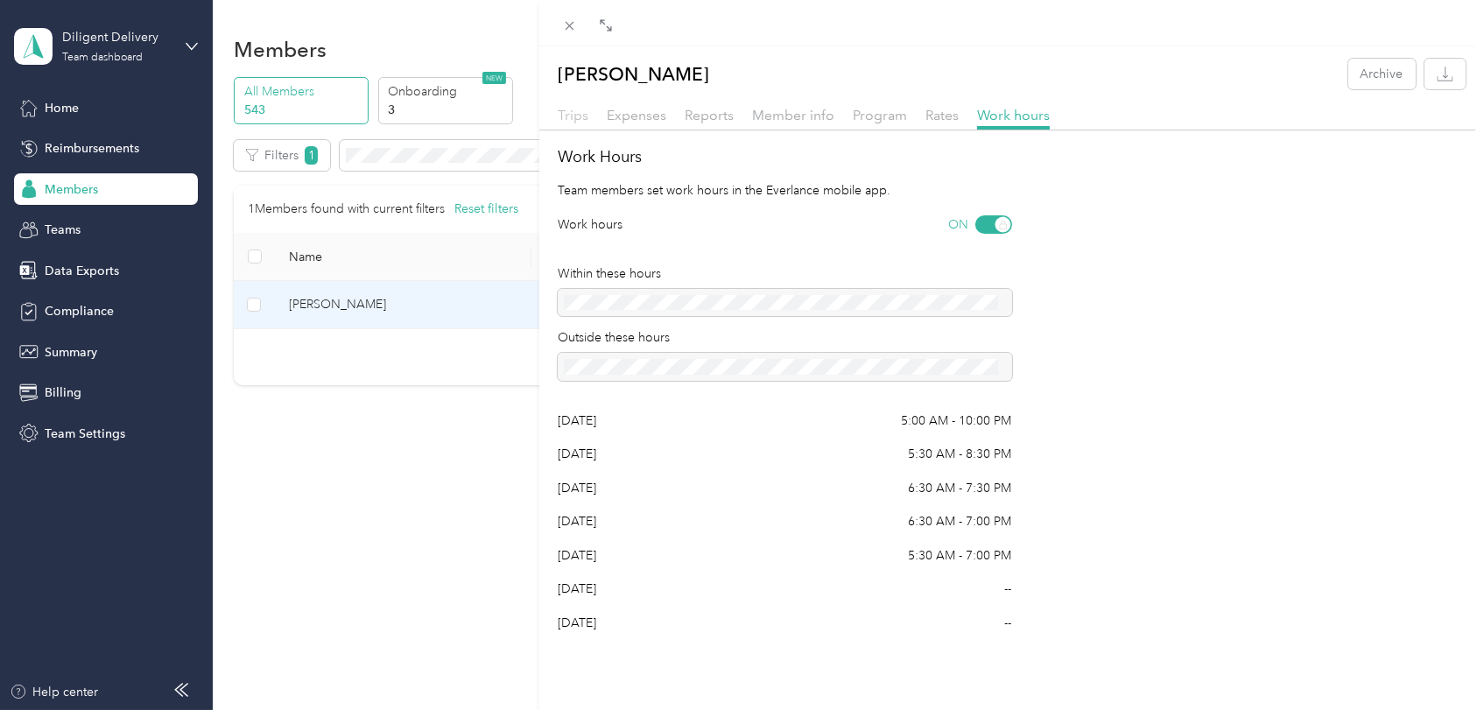  I want to click on div: 5:30 AM - 8:30 PM, so click(960, 453).